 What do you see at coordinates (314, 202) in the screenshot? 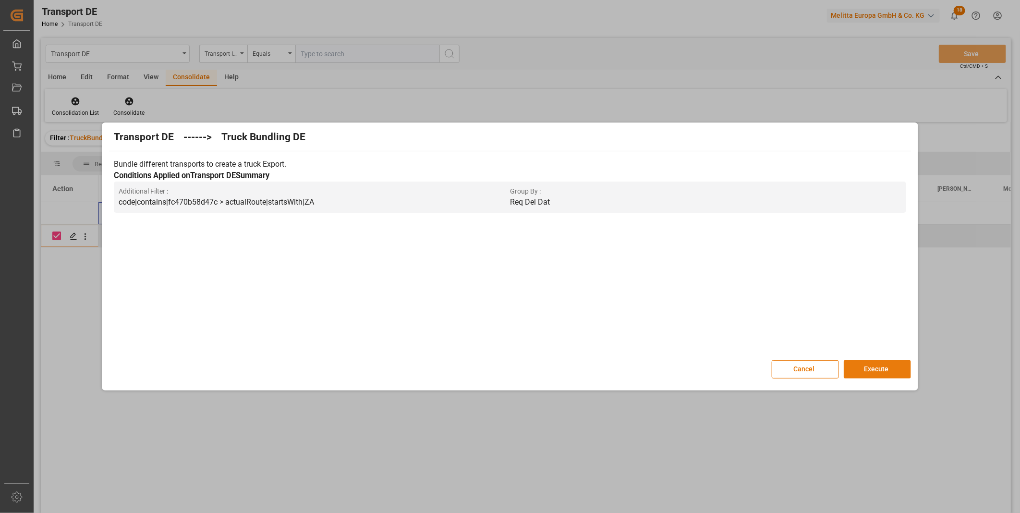
I see `p: code|contains|fc470b58d47c > actualRoute|startsWith|ZA` at bounding box center [314, 202].